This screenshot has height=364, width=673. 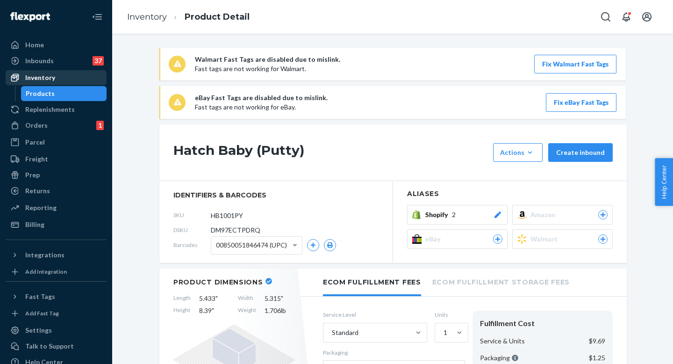 I want to click on button: Open Search Box, so click(x=606, y=17).